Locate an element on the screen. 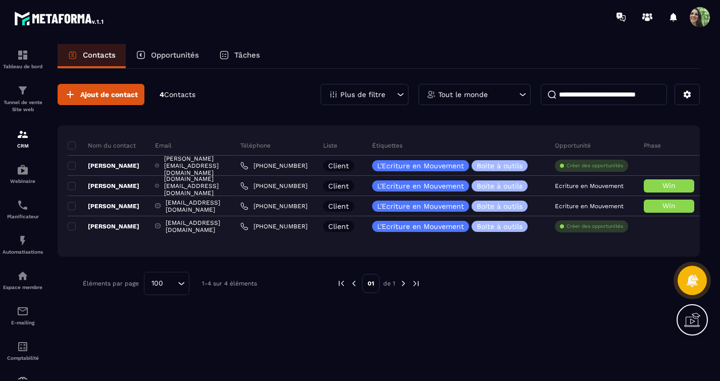 This screenshot has height=381, width=720. p: CRM is located at coordinates (23, 145).